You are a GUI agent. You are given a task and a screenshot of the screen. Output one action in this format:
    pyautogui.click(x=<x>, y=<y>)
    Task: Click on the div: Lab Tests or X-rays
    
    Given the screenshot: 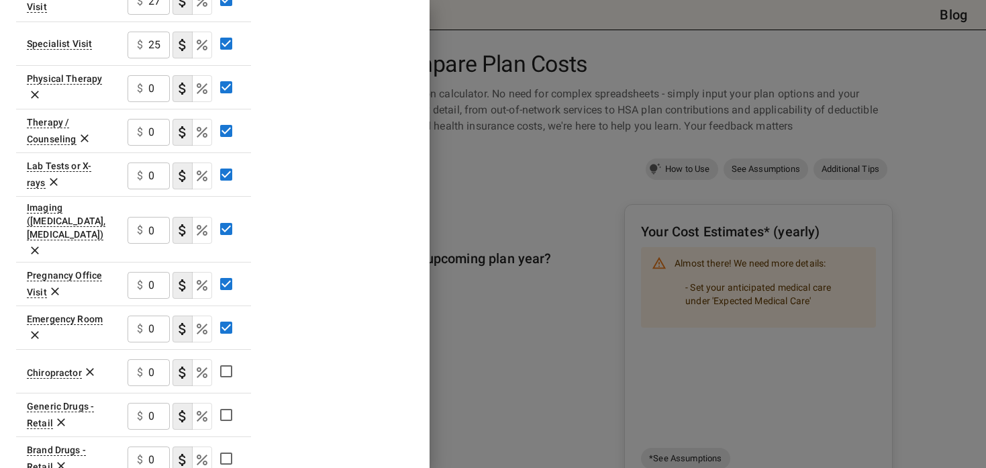 What is the action you would take?
    pyautogui.click(x=59, y=174)
    